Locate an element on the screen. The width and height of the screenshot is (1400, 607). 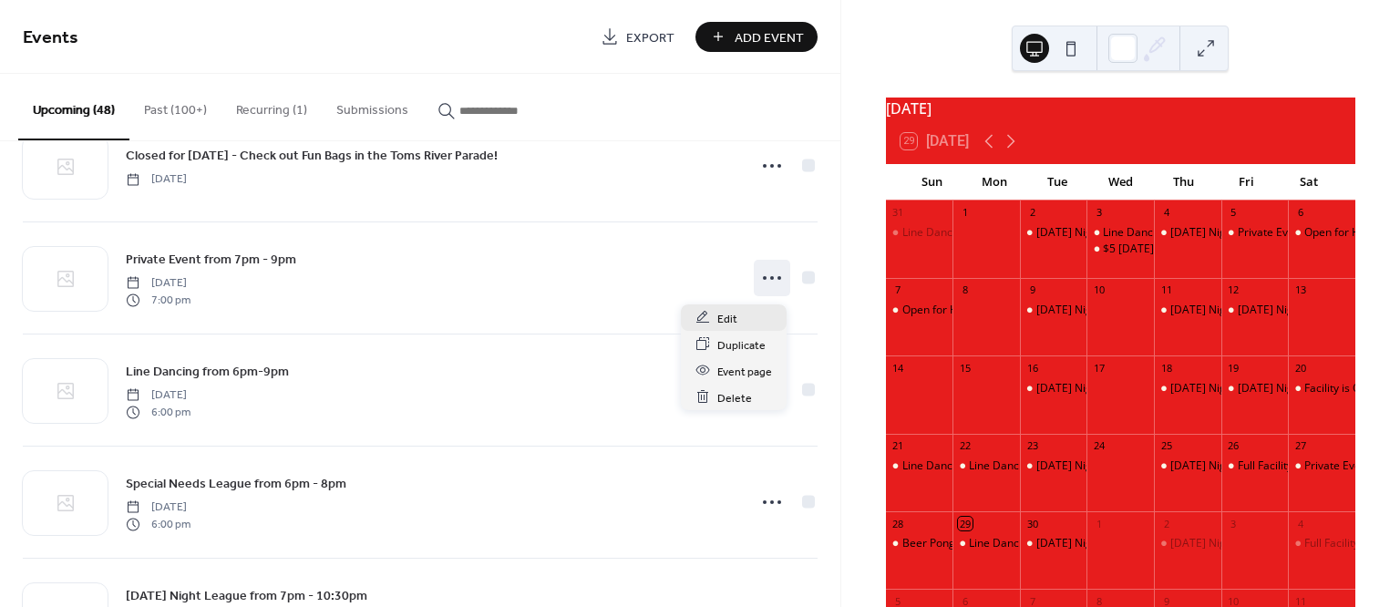
button: Submissions is located at coordinates (372, 106).